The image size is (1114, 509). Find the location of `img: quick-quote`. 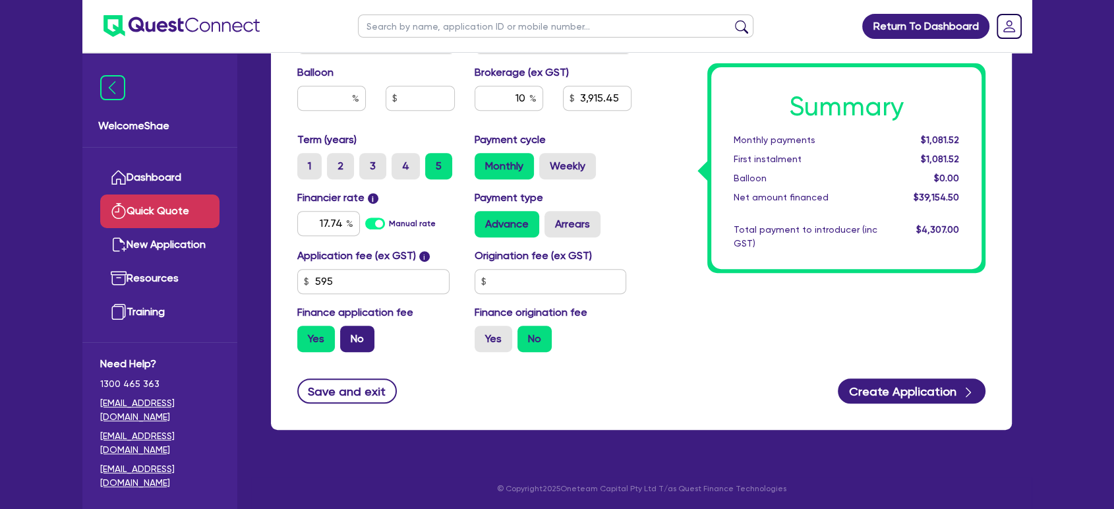

img: quick-quote is located at coordinates (119, 211).